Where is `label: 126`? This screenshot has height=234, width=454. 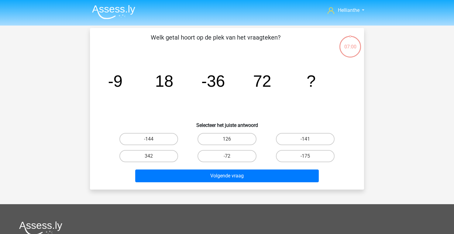 label: 126 is located at coordinates (227, 139).